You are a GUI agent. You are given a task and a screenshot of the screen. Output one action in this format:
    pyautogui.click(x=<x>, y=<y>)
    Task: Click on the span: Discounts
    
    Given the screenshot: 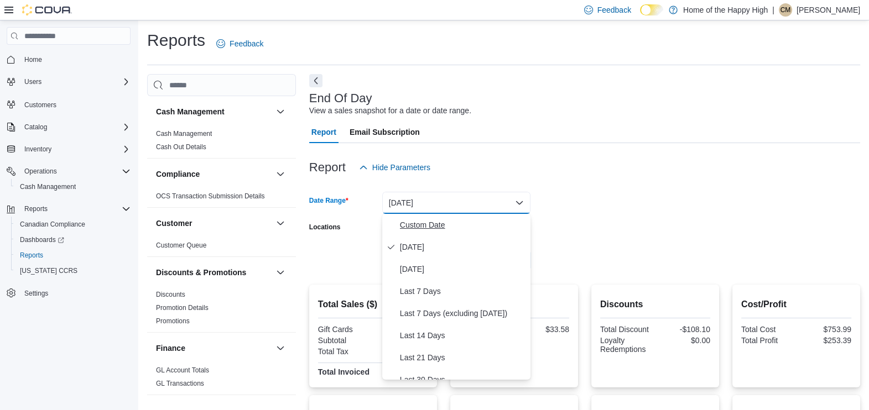 What is the action you would take?
    pyautogui.click(x=170, y=295)
    